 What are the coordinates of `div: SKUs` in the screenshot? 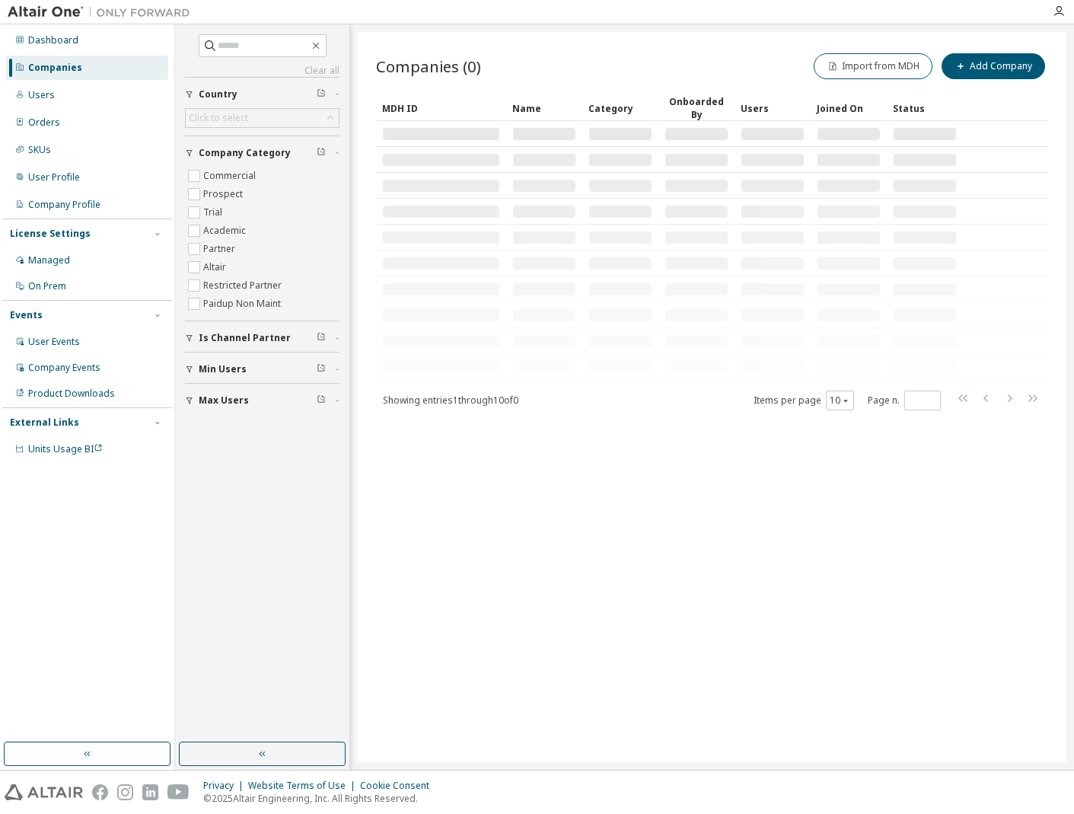 It's located at (40, 150).